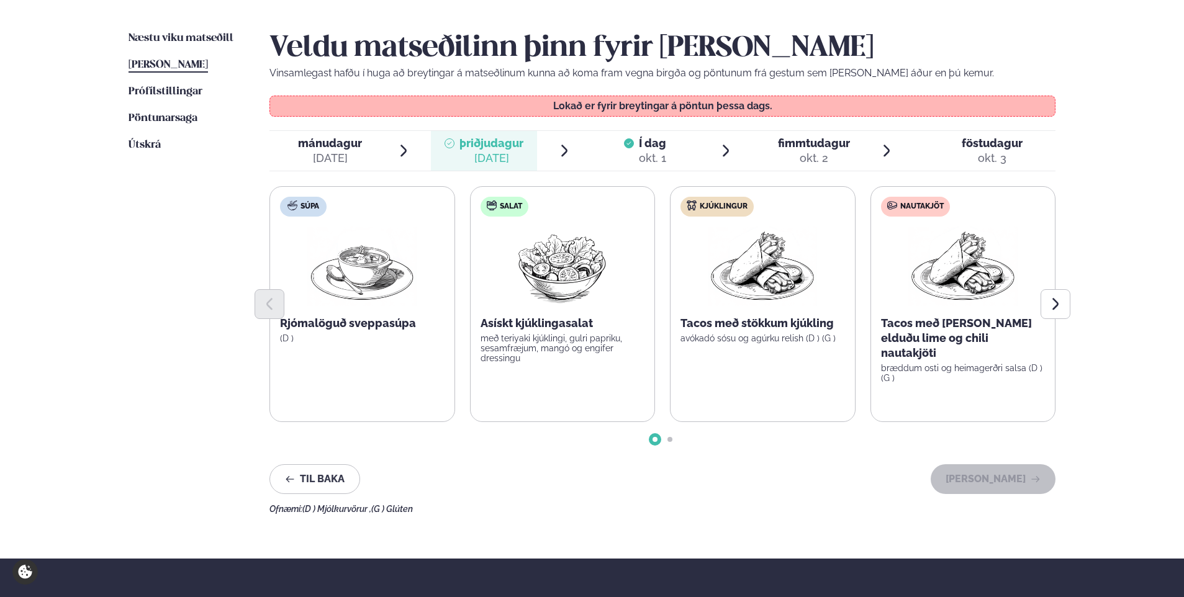 This screenshot has width=1184, height=597. What do you see at coordinates (310, 207) in the screenshot?
I see `span: Súpa` at bounding box center [310, 207].